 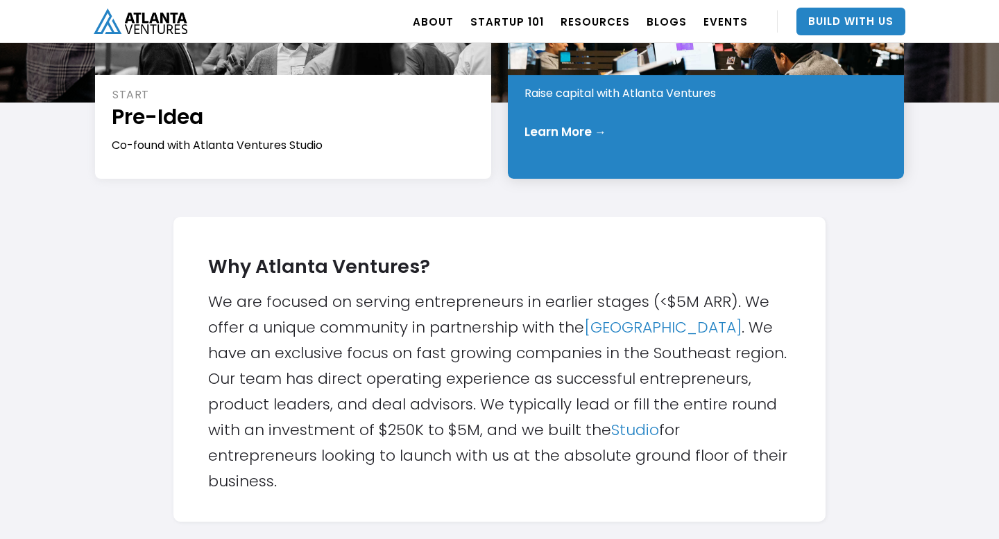 I want to click on a: Build With Us, so click(x=850, y=21).